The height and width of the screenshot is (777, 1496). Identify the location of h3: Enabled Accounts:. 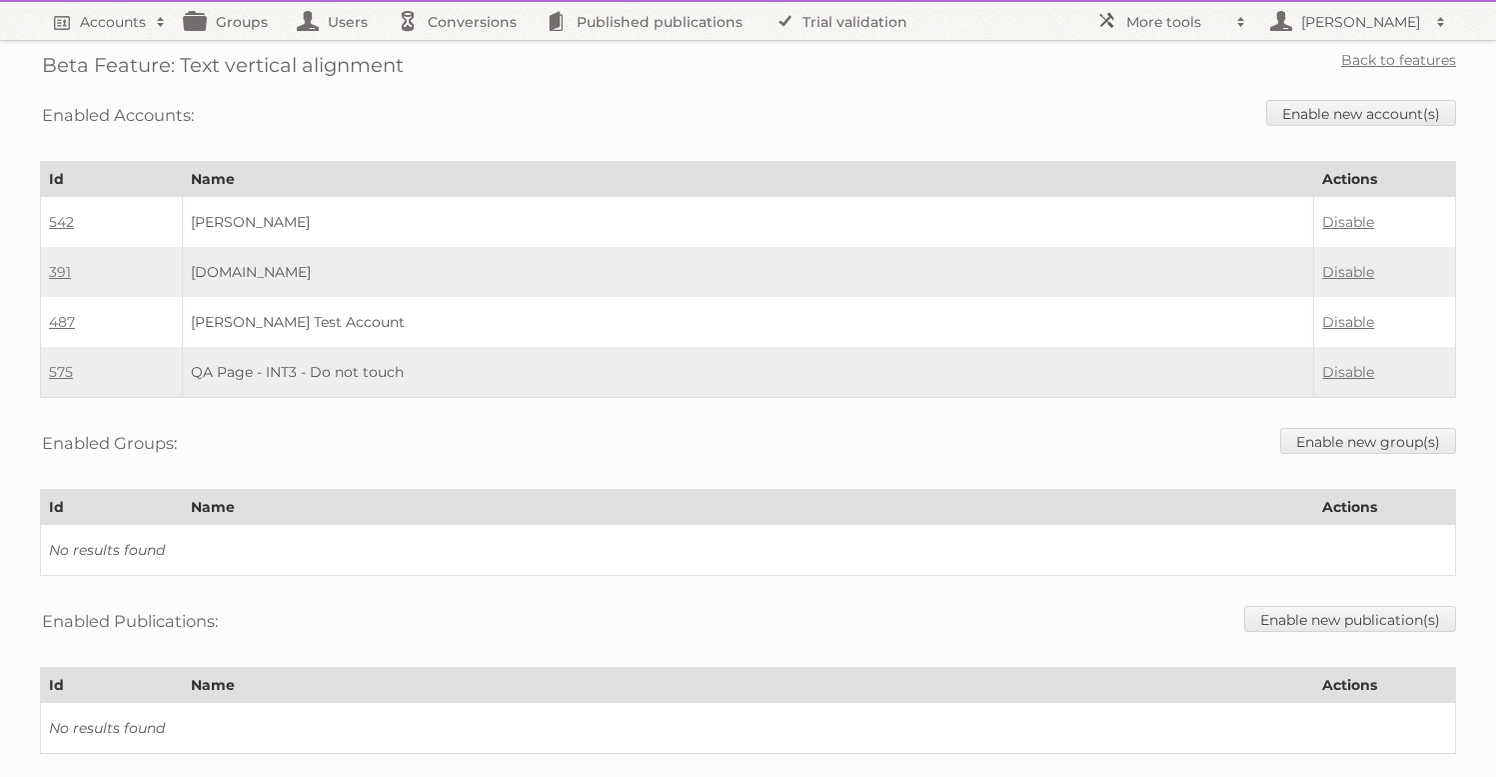
(118, 115).